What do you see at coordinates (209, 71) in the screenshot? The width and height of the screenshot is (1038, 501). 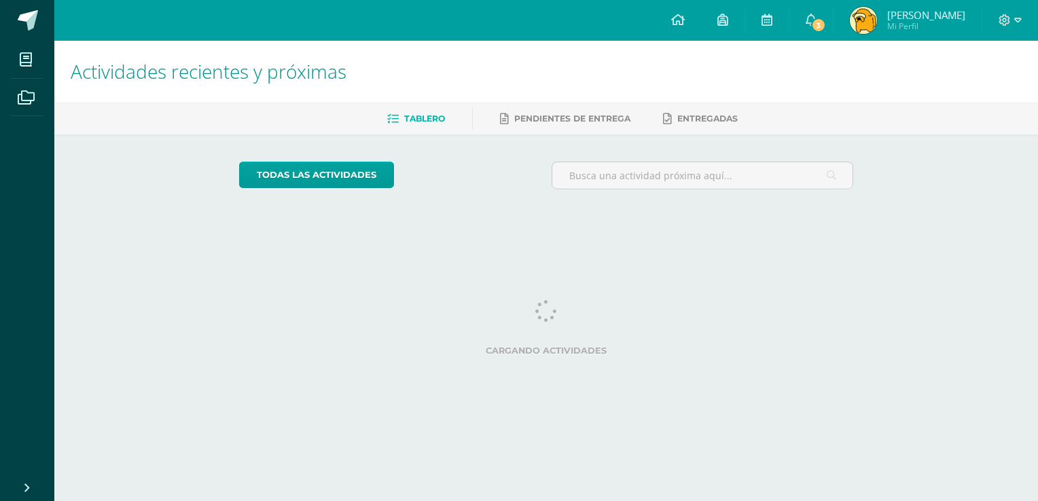 I see `span: Actividades recientes y próximas` at bounding box center [209, 71].